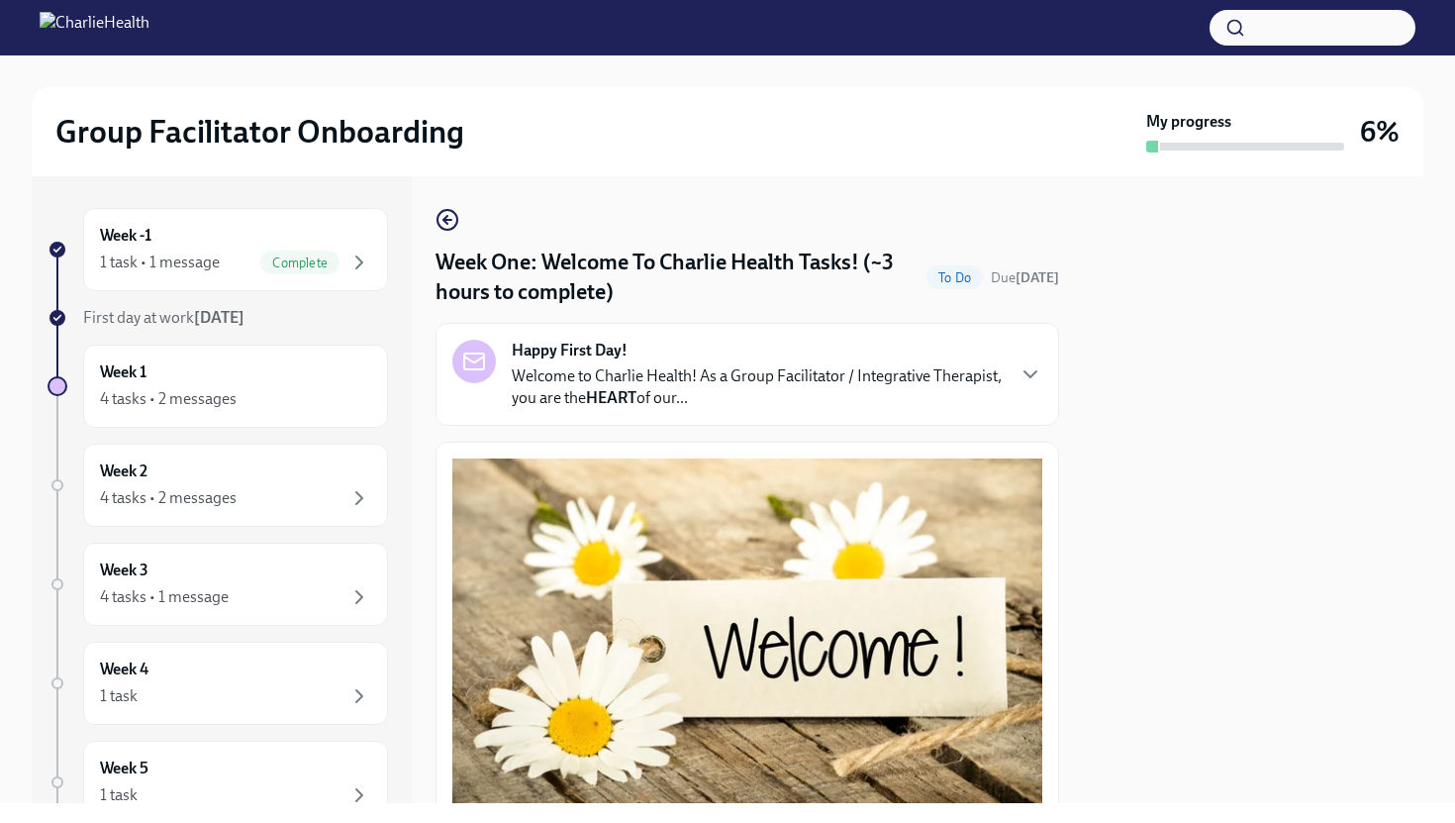 The width and height of the screenshot is (1455, 823). What do you see at coordinates (124, 669) in the screenshot?
I see `h6: Week 4` at bounding box center [124, 669].